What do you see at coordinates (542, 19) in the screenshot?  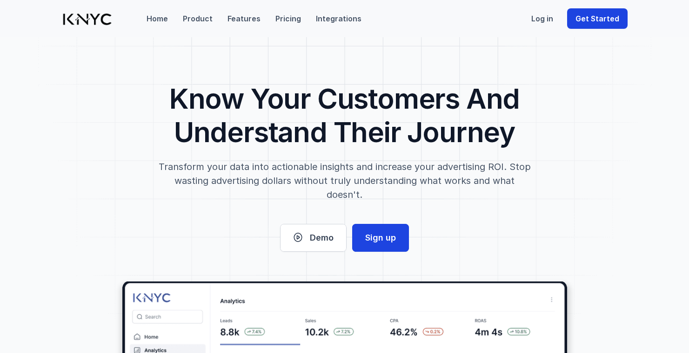 I see `p: Log in` at bounding box center [542, 19].